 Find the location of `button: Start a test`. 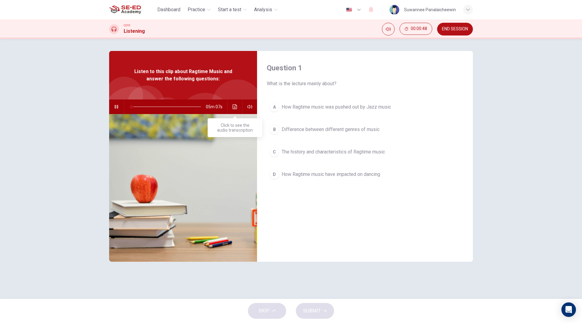

button: Start a test is located at coordinates (232, 10).